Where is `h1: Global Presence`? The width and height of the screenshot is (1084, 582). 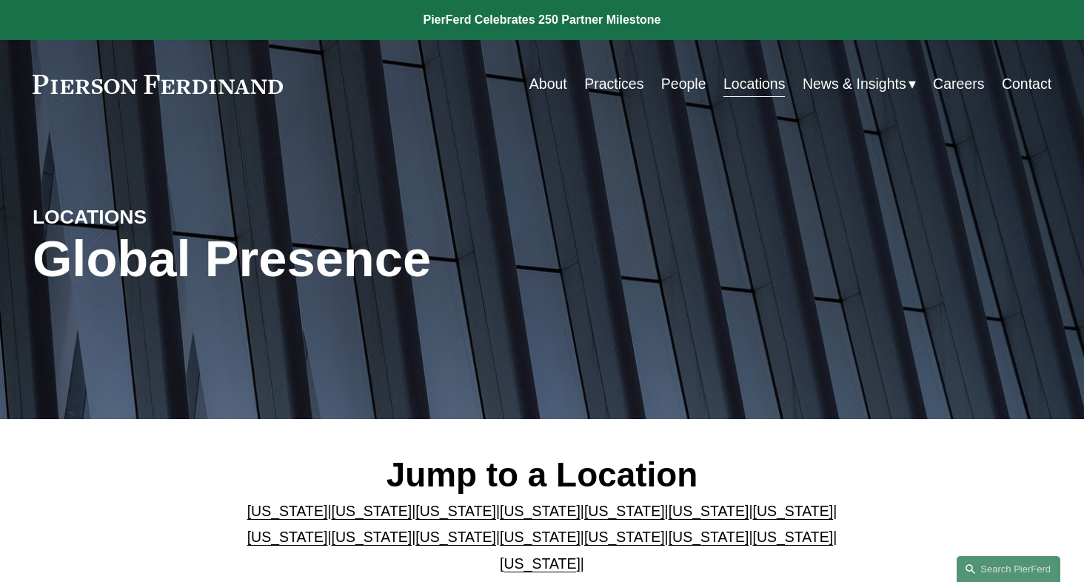
h1: Global Presence is located at coordinates (372, 259).